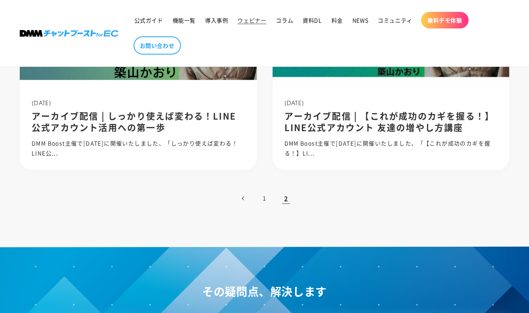 This screenshot has height=313, width=529. Describe the element at coordinates (360, 20) in the screenshot. I see `a: NEWS` at that location.